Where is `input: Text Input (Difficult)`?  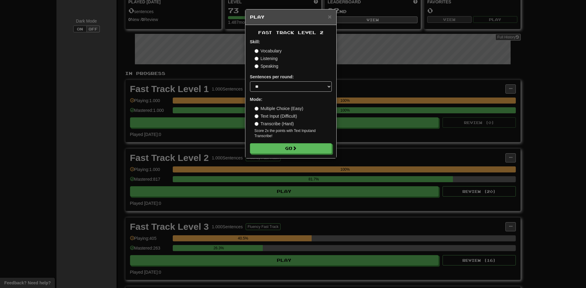 input: Text Input (Difficult) is located at coordinates (256, 116).